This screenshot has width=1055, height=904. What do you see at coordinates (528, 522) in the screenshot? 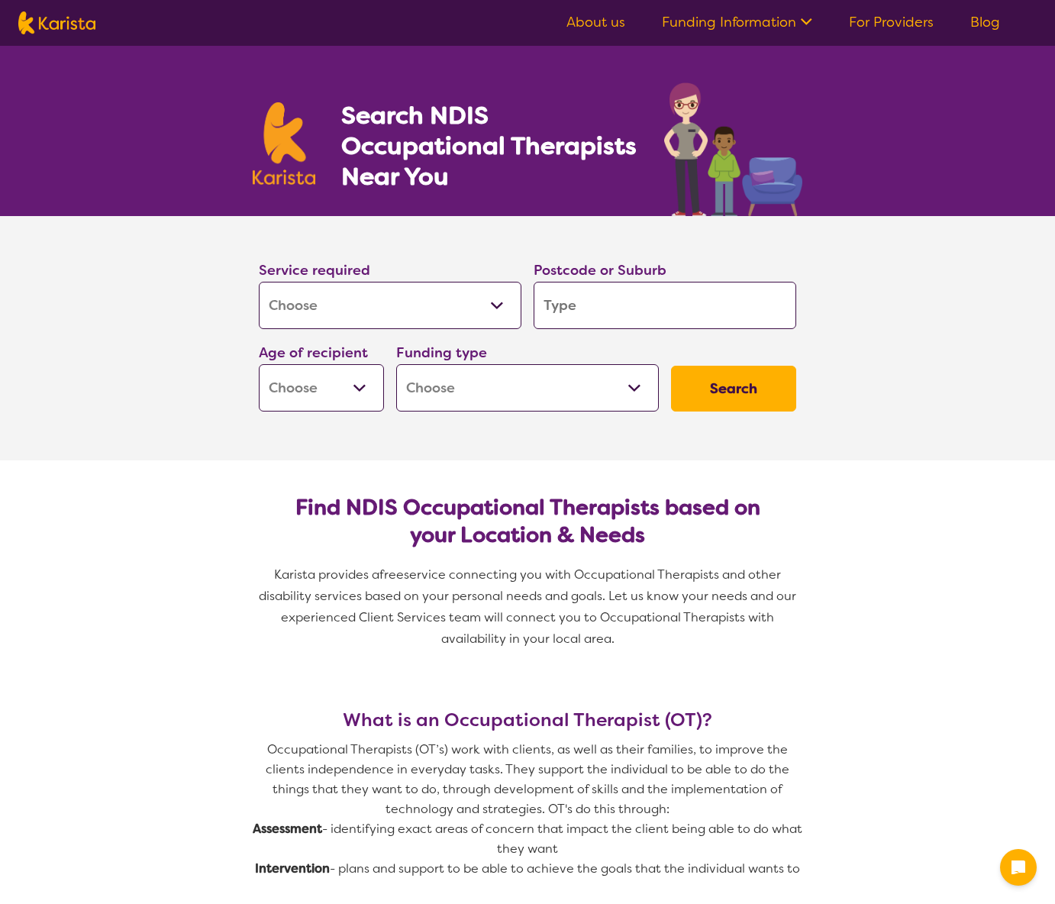
I see `h2: Find NDIS Occupational Therapists based on your Location & Needs` at bounding box center [528, 522].